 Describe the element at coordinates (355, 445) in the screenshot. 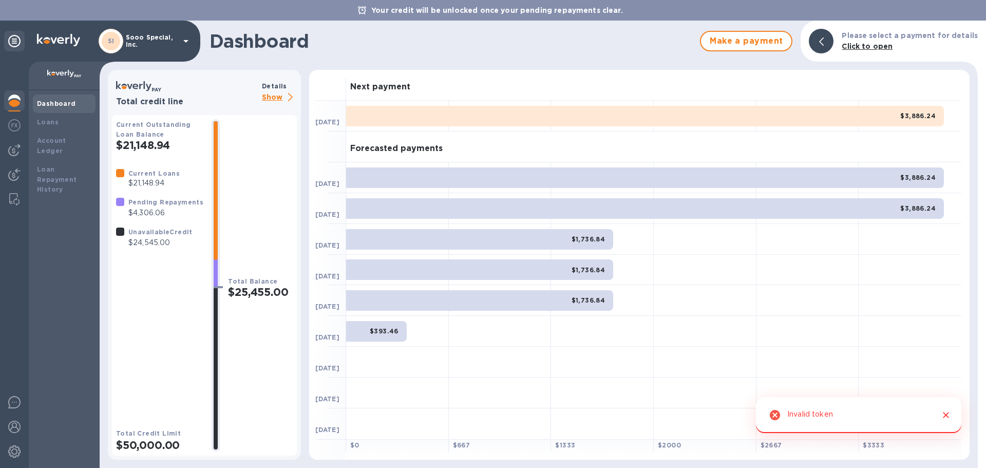

I see `b: $ 0` at that location.